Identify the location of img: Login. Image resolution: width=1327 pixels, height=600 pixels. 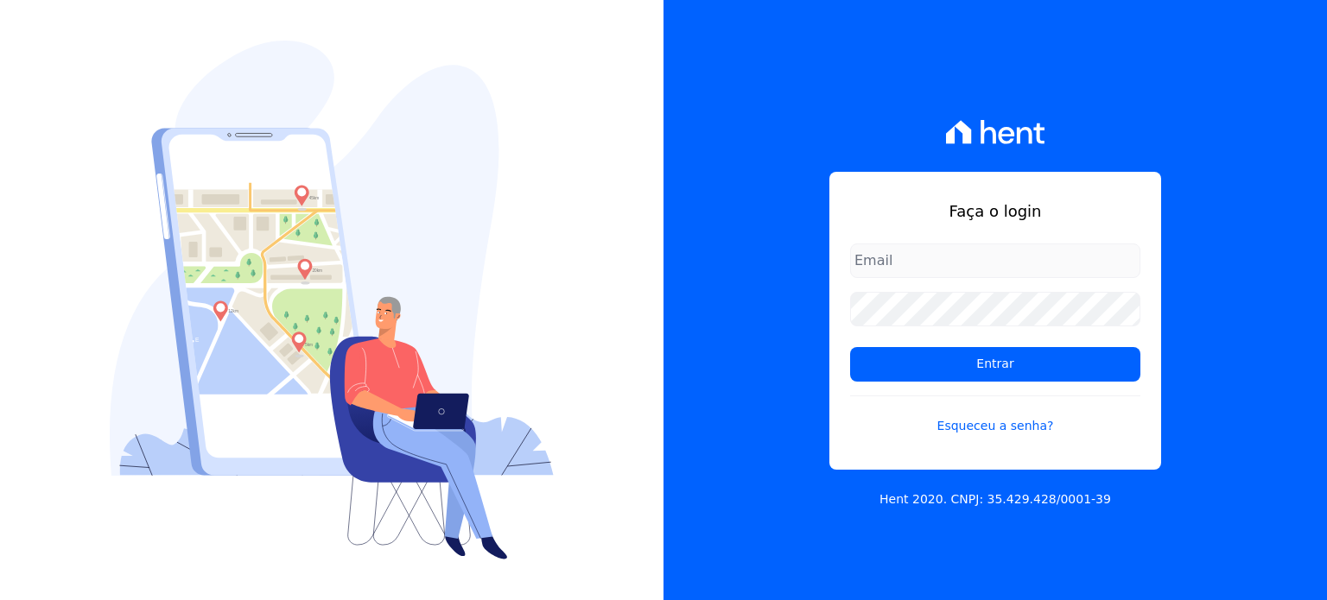
(332, 300).